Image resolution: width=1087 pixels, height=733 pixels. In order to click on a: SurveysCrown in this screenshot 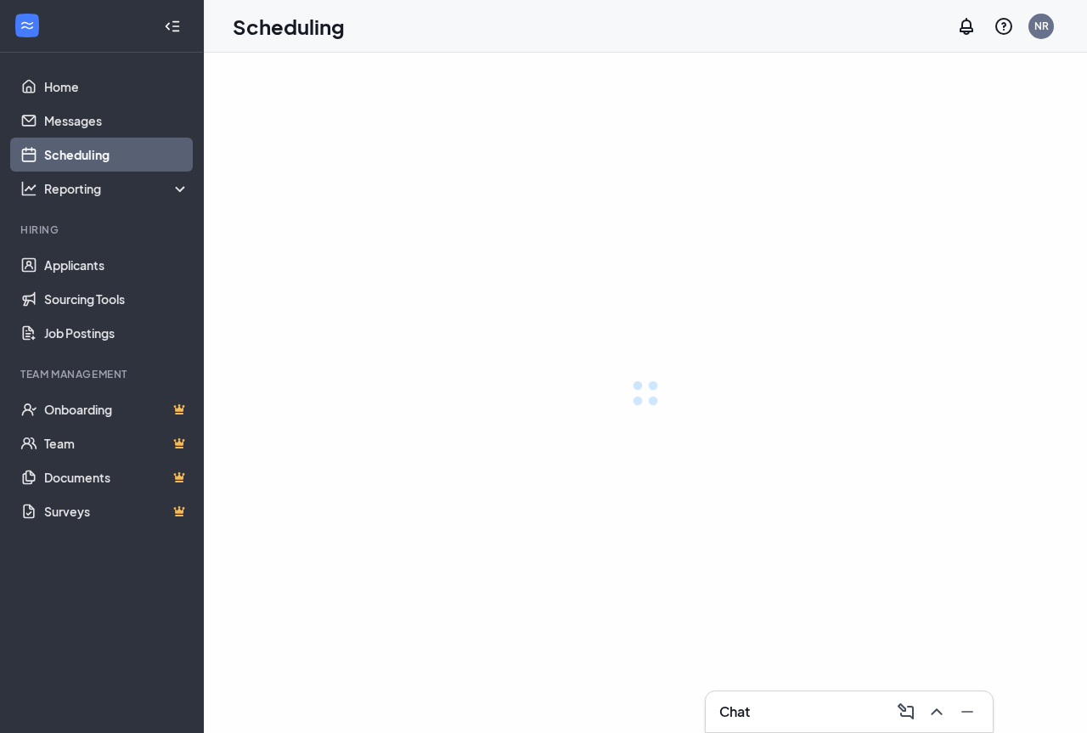, I will do `click(116, 511)`.